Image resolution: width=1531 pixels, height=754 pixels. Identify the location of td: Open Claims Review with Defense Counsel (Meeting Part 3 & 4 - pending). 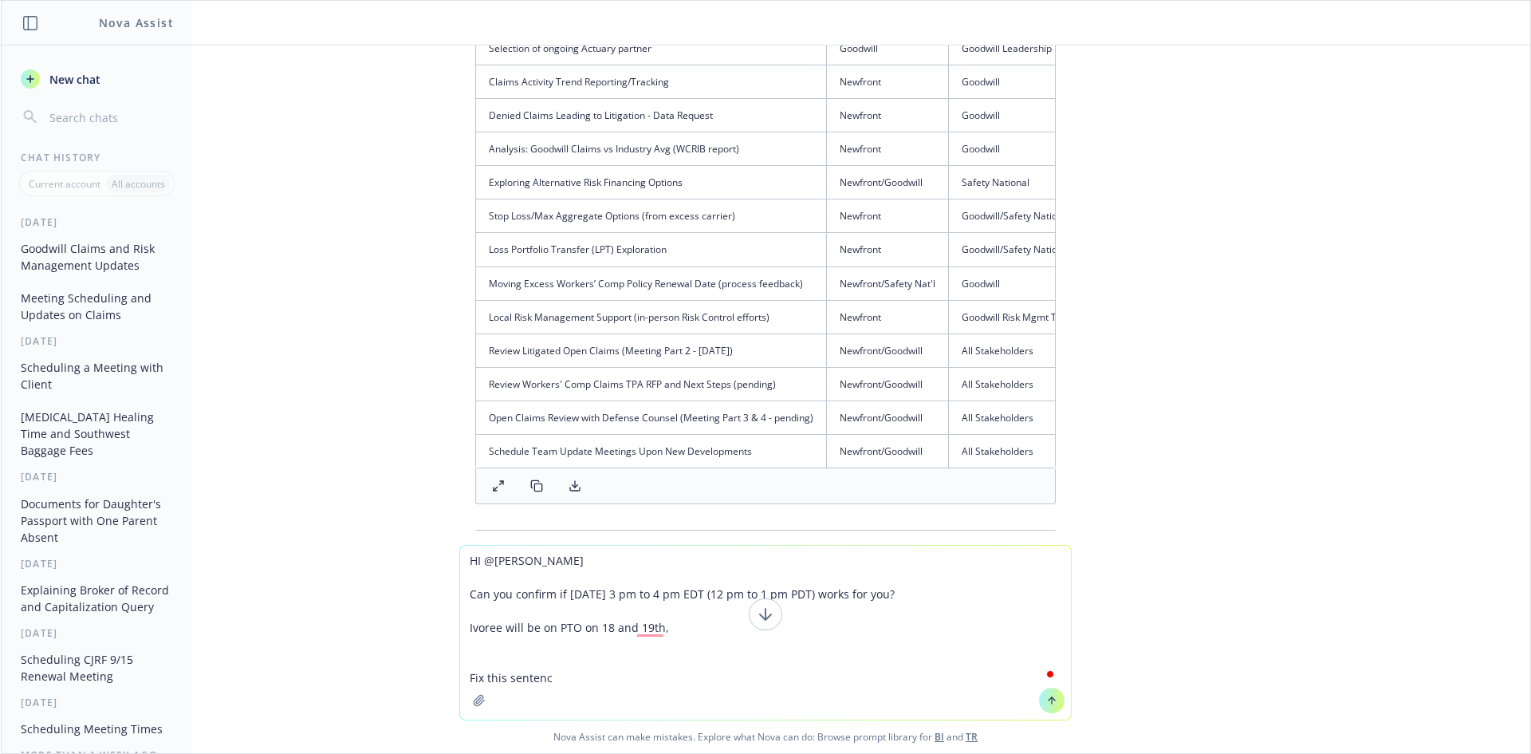
(652, 418).